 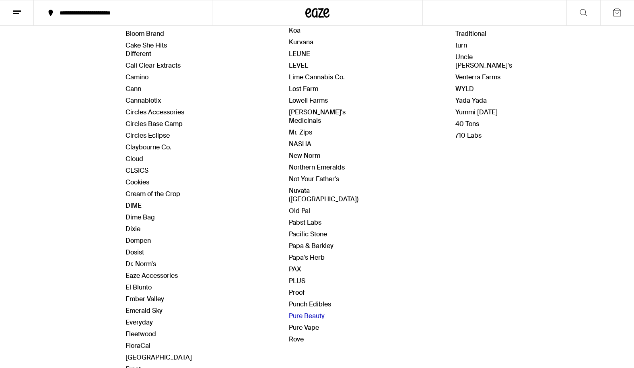 I want to click on a: Venterra Farms, so click(x=478, y=77).